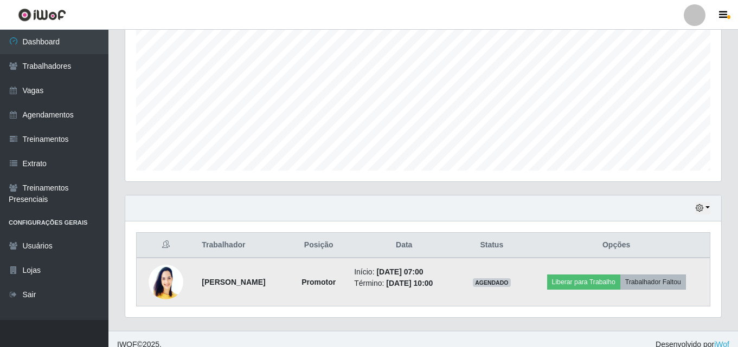 Image resolution: width=738 pixels, height=347 pixels. What do you see at coordinates (404, 284) in the screenshot?
I see `li: Término:` at bounding box center [404, 284].